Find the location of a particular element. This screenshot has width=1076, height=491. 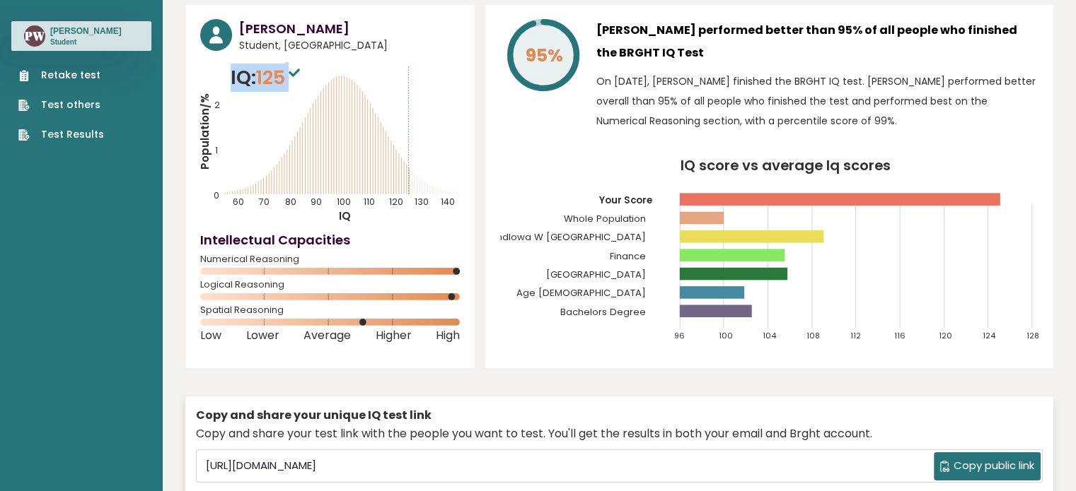

text: PW is located at coordinates (35, 35).